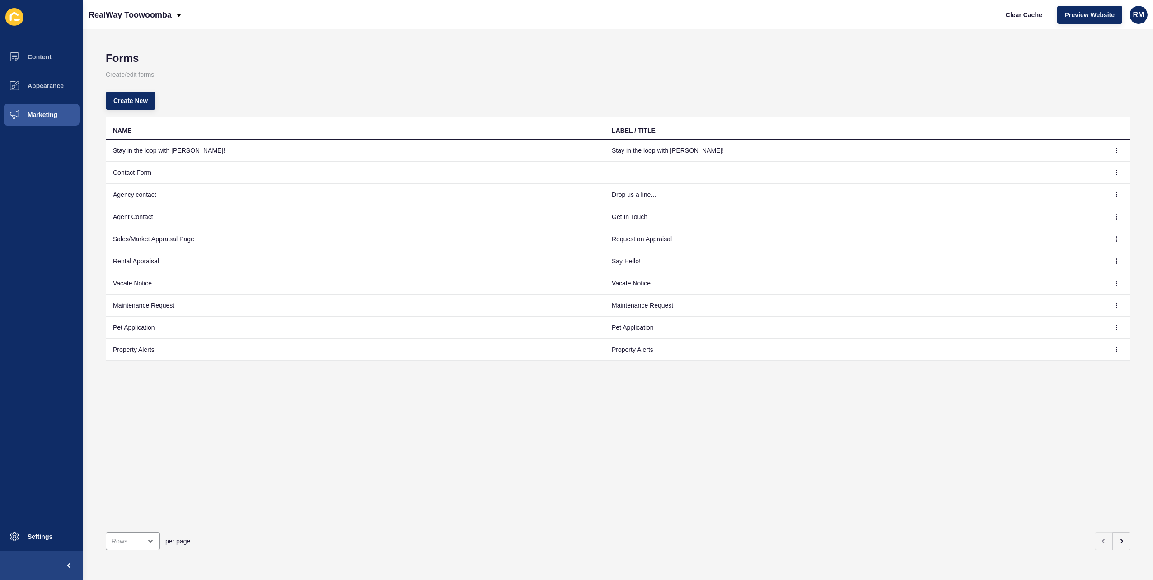 This screenshot has height=580, width=1153. What do you see at coordinates (1139, 15) in the screenshot?
I see `span: RM` at bounding box center [1139, 15].